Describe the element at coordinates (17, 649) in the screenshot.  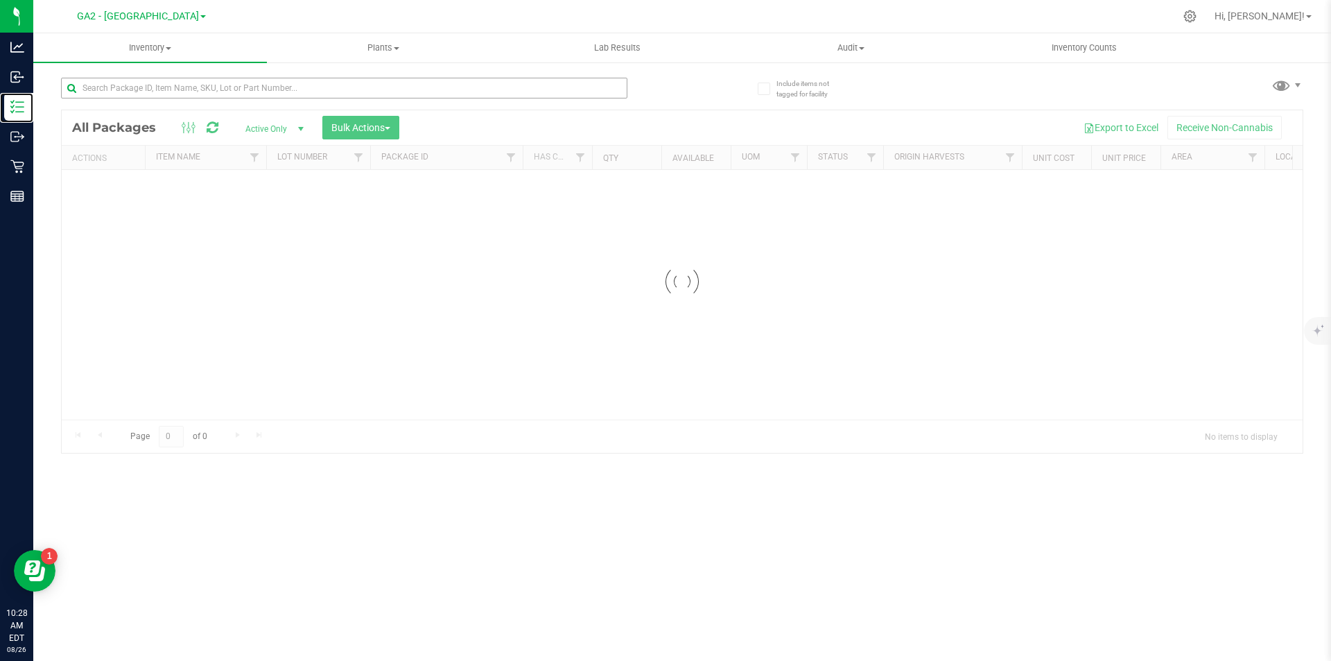
I see `p: 08/26` at that location.